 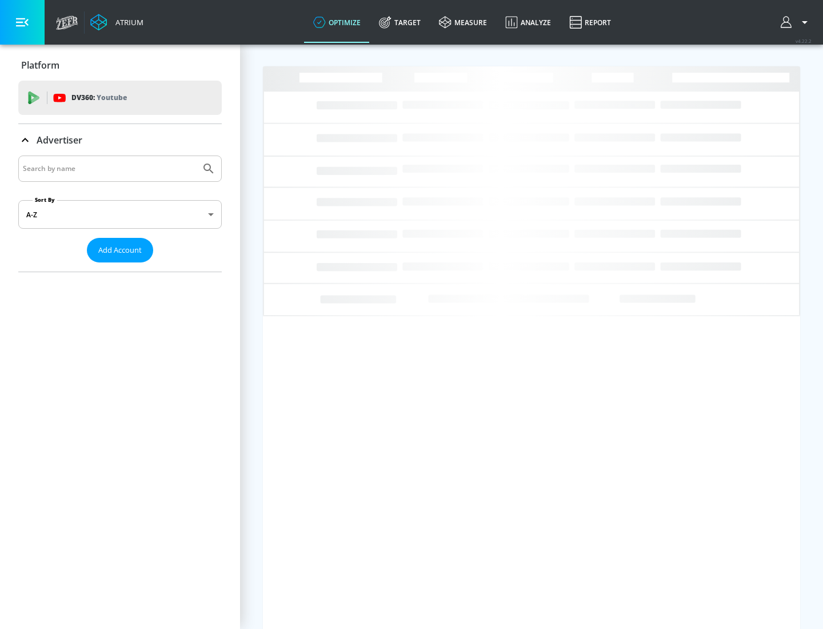 What do you see at coordinates (528, 22) in the screenshot?
I see `a: Analyze` at bounding box center [528, 22].